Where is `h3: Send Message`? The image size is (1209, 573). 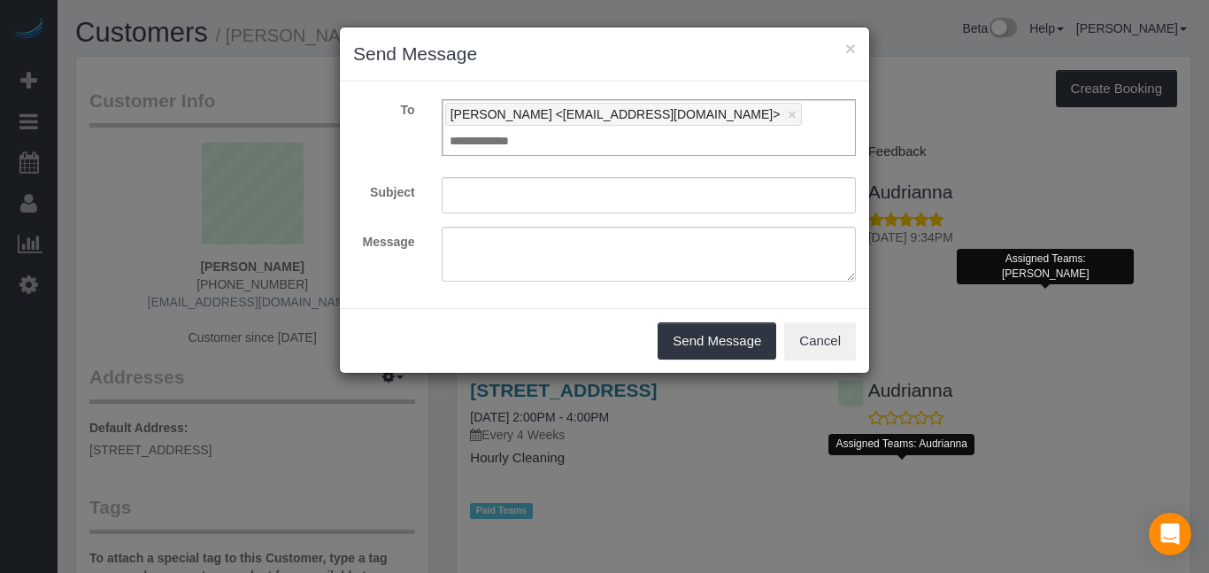
h3: Send Message is located at coordinates (605, 54).